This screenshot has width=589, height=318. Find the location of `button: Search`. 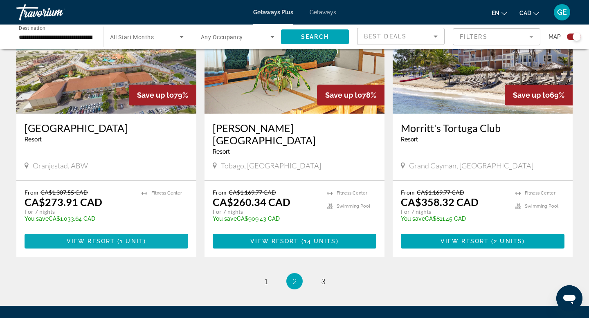

button: Search is located at coordinates (315, 37).